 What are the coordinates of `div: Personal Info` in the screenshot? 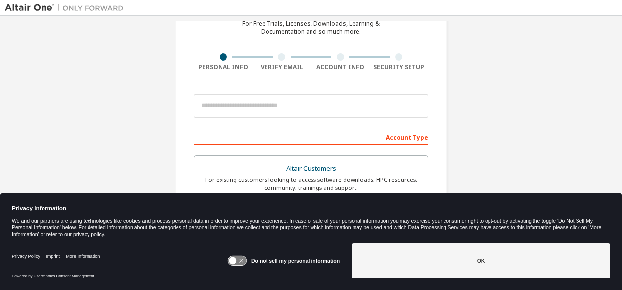 It's located at (223, 67).